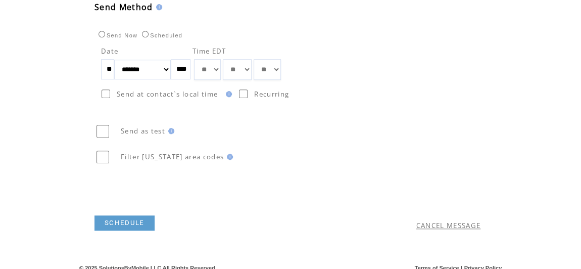  I want to click on span: Date, so click(110, 51).